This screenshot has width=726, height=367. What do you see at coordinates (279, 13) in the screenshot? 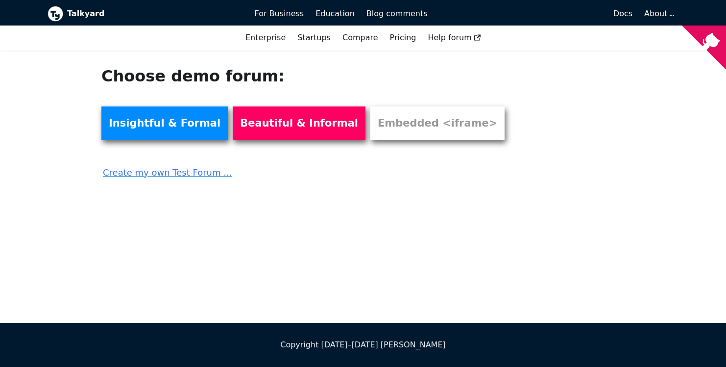
I see `span: For Business` at bounding box center [279, 13].